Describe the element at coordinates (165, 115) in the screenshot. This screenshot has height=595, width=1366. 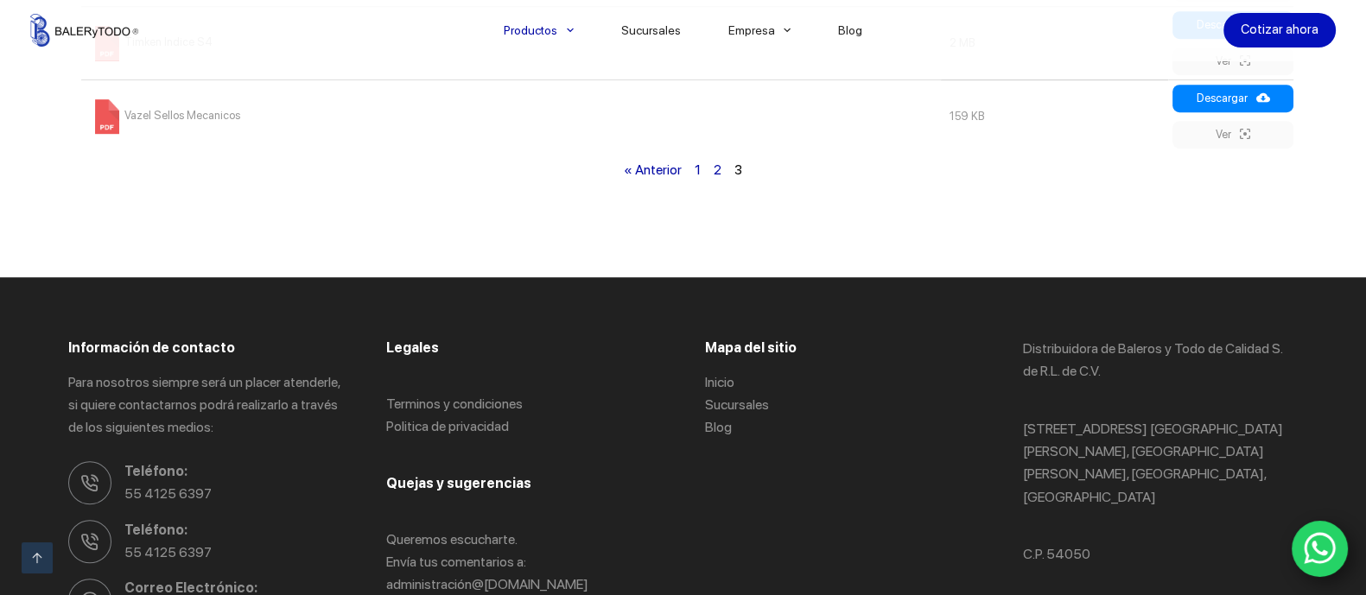
I see `a: Vazel Sellos Mecanicos` at that location.